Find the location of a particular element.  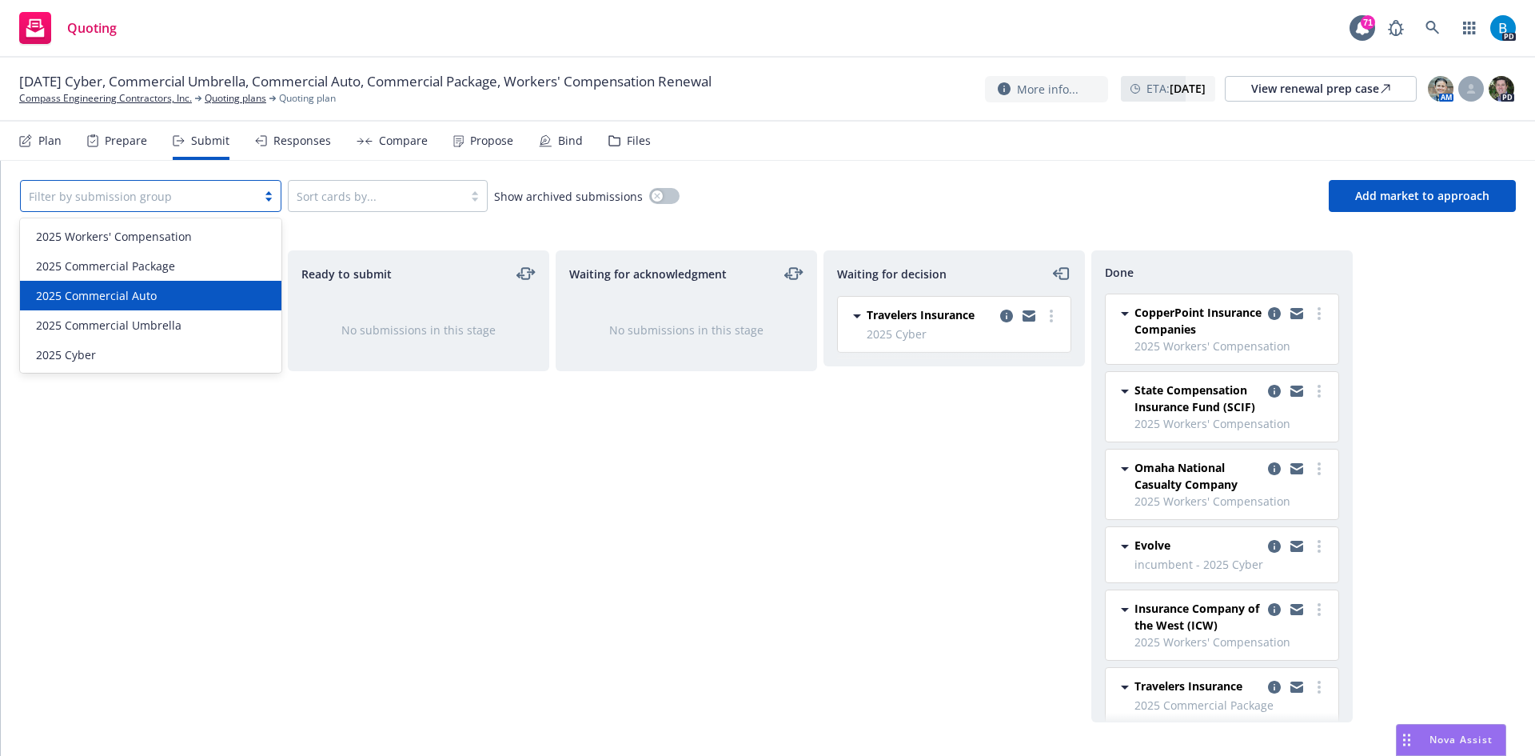

span: incumbent - 2025 Cyber is located at coordinates (1231, 564).